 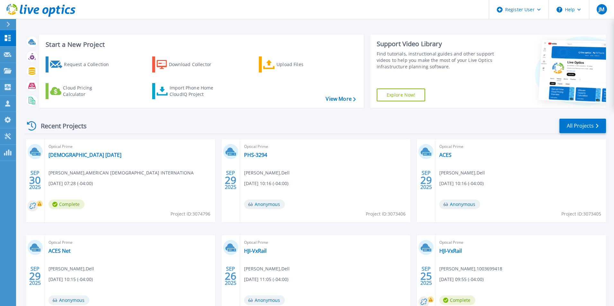 I want to click on a: Explore Now!, so click(x=401, y=95).